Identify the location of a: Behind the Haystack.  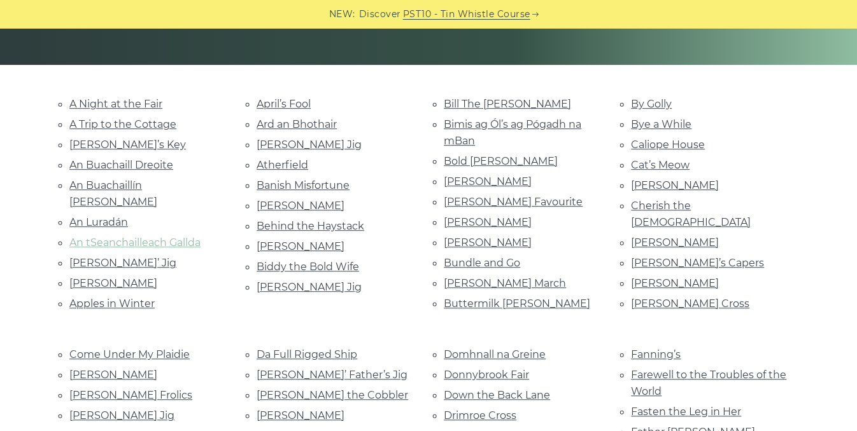
(310, 226).